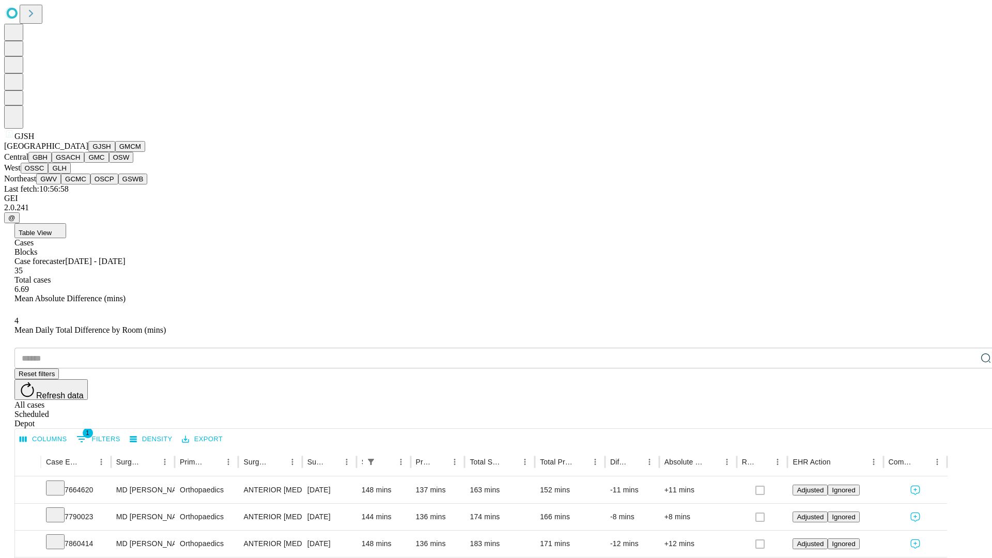 The height and width of the screenshot is (558, 992). What do you see at coordinates (130, 146) in the screenshot?
I see `button: GMCM` at bounding box center [130, 146].